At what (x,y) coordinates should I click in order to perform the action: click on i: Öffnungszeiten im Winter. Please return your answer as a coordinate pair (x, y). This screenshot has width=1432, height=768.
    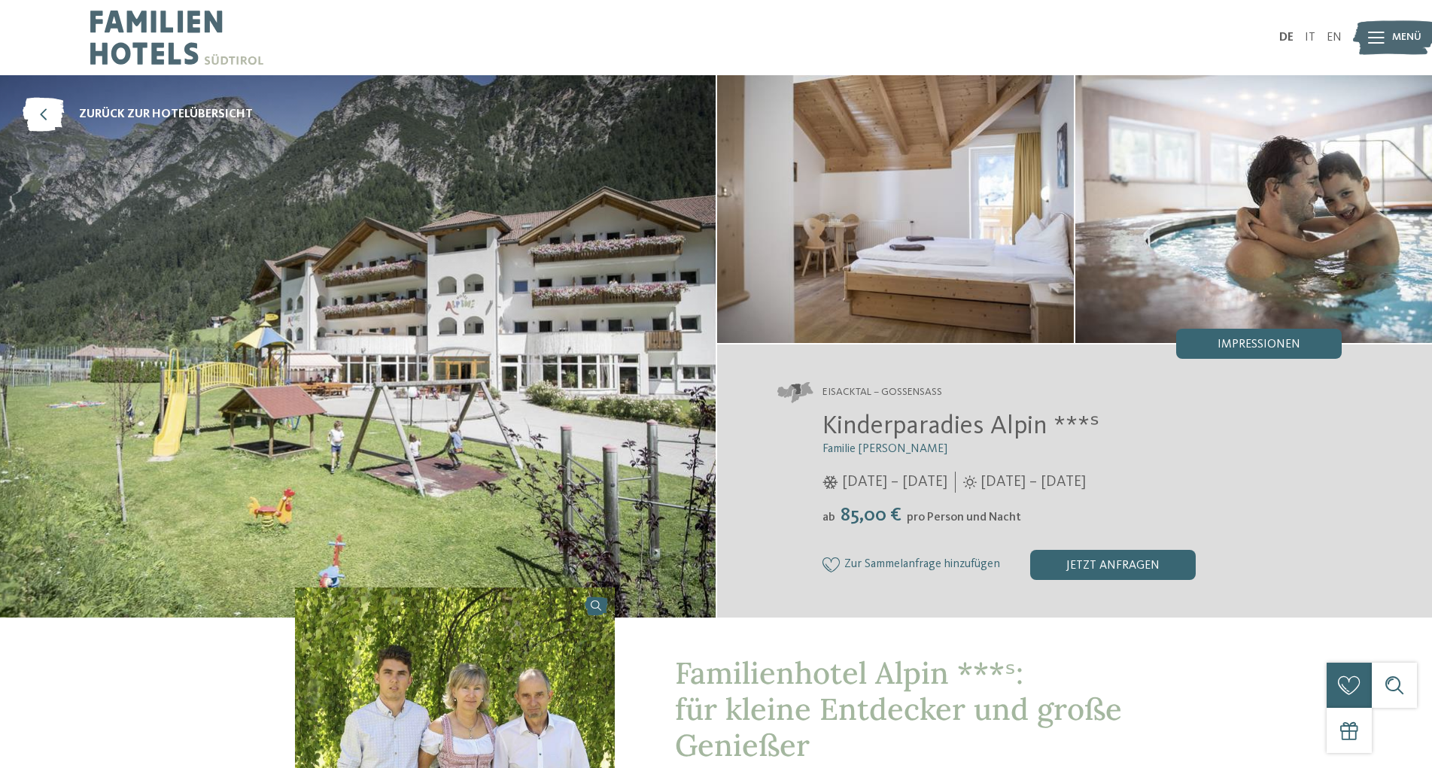
    Looking at the image, I should click on (830, 482).